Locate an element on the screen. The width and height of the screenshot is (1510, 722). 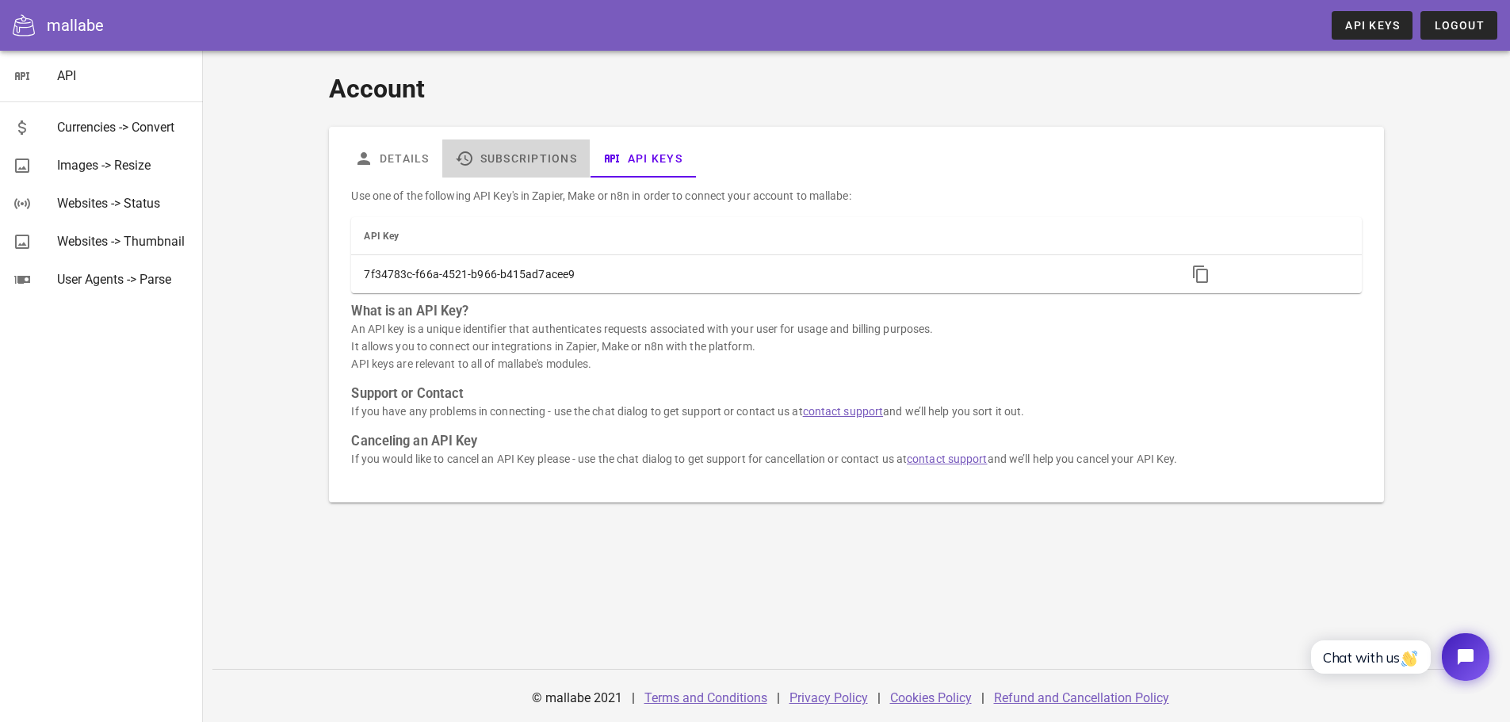
a: Details is located at coordinates (392, 159).